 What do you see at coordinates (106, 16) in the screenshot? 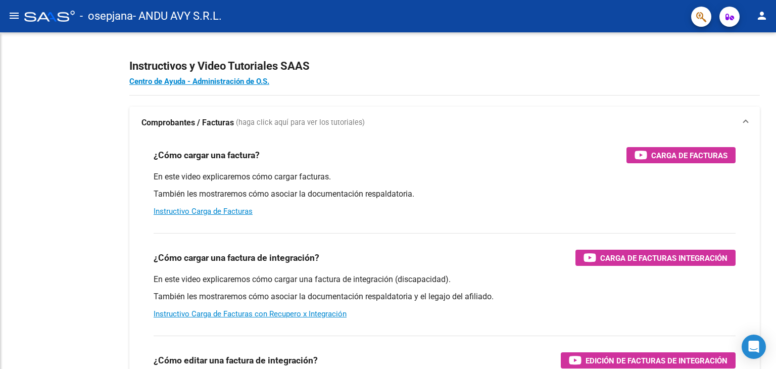
I see `span: - osepjana` at bounding box center [106, 16].